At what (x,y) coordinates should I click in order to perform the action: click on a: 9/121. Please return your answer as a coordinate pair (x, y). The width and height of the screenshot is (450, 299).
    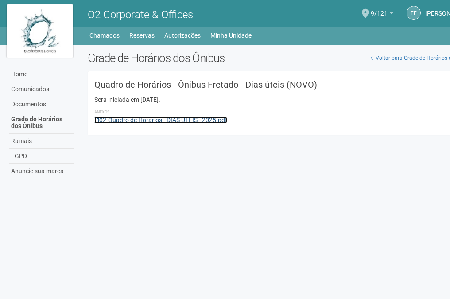
    Looking at the image, I should click on (382, 15).